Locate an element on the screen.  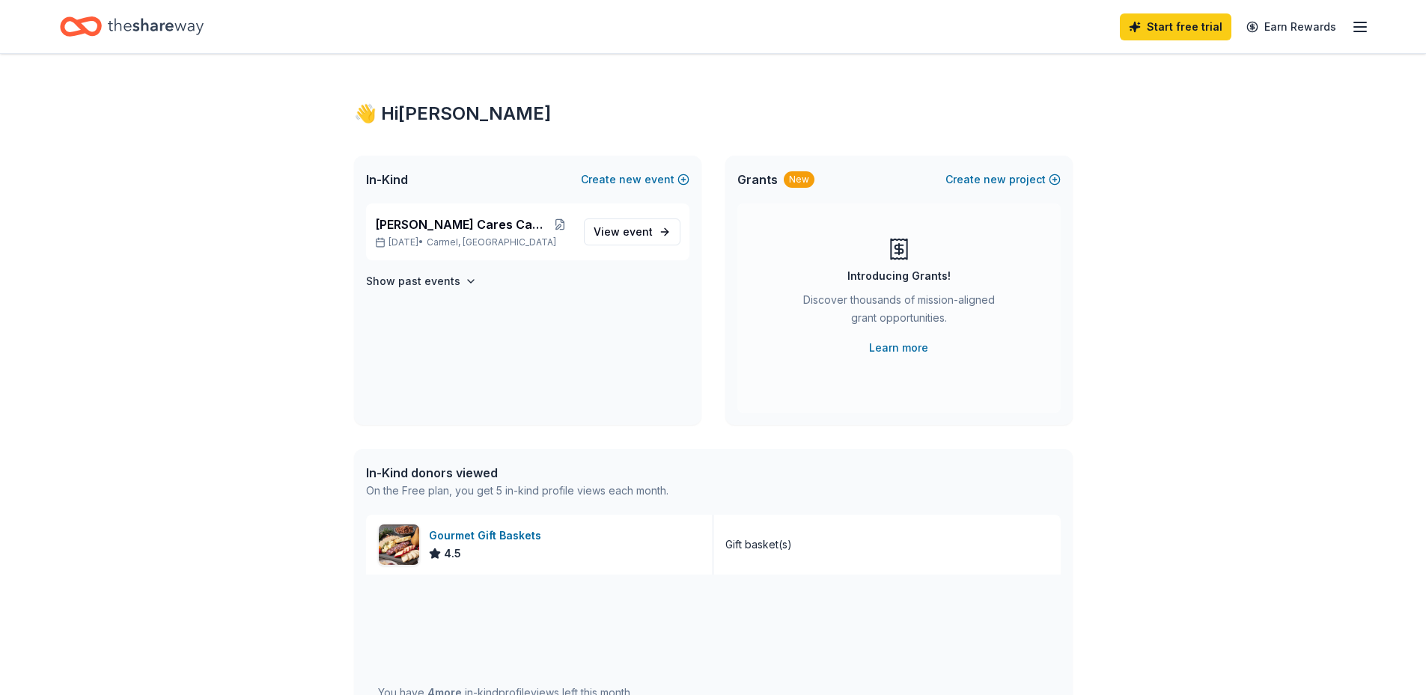
span: event is located at coordinates (638, 231).